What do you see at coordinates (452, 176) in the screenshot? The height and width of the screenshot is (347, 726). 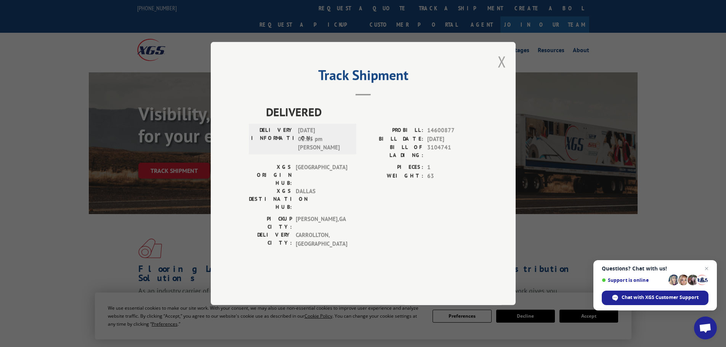 I see `span: 63` at bounding box center [452, 176].